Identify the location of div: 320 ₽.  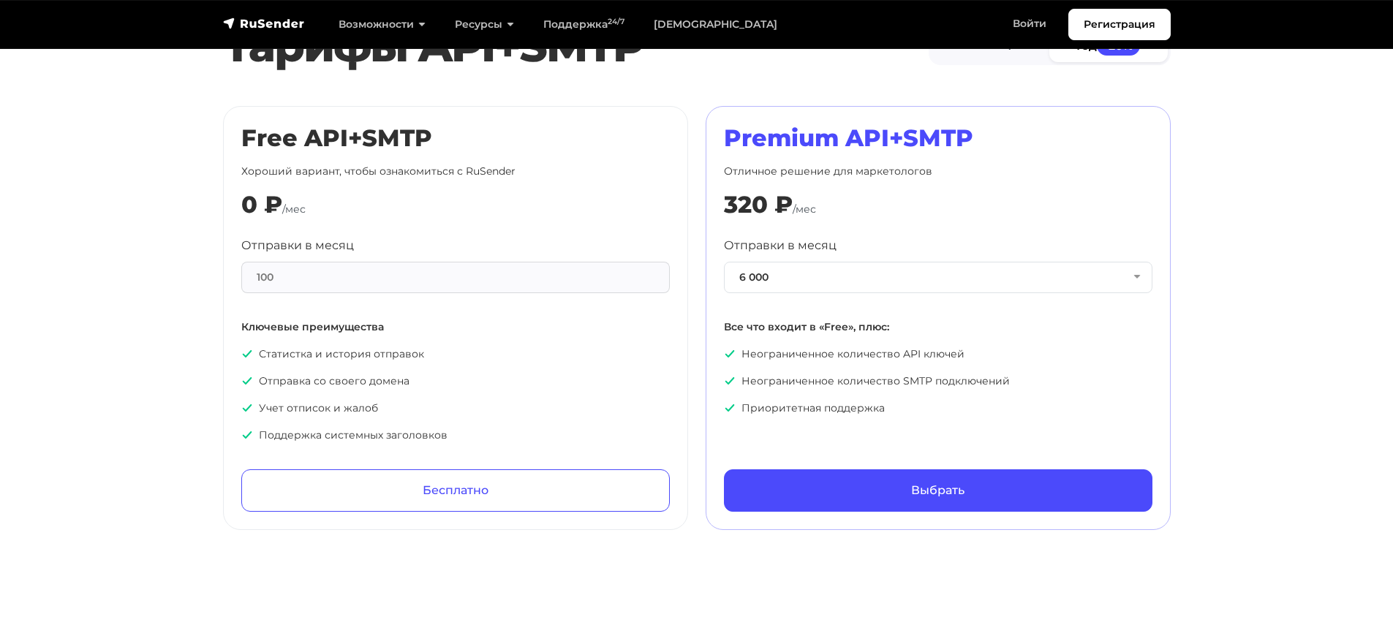
(758, 205).